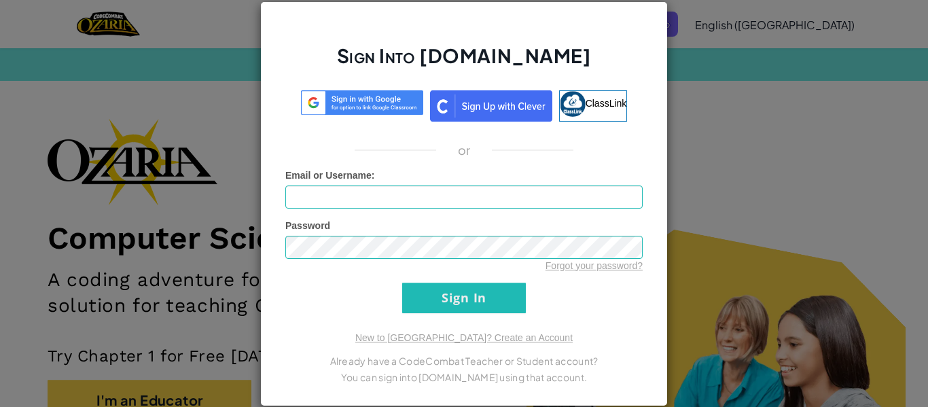 This screenshot has width=928, height=407. Describe the element at coordinates (308, 226) in the screenshot. I see `span: Password` at that location.